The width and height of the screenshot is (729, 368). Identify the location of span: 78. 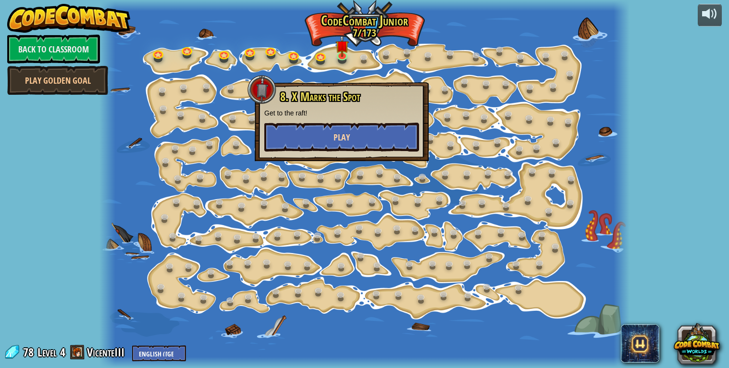
(30, 352).